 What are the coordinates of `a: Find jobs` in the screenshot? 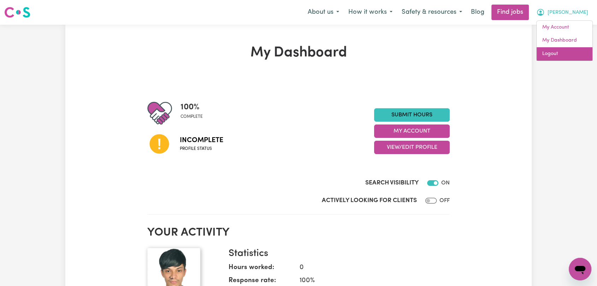 It's located at (510, 12).